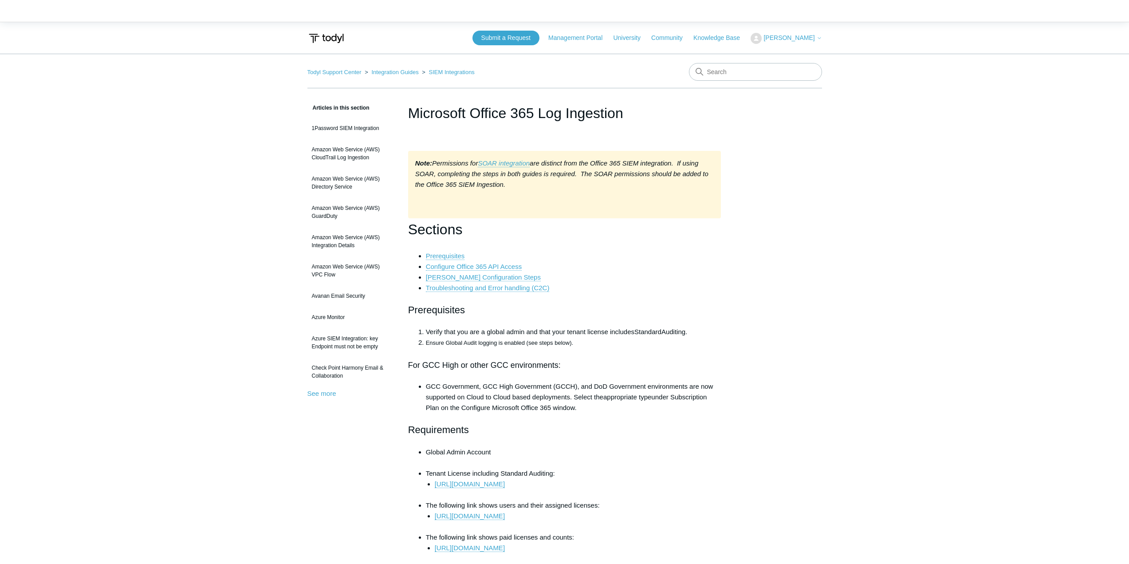 The image size is (1129, 564). Describe the element at coordinates (562, 173) in the screenshot. I see `em: are distinct from the Office 365 SIEM integration. If using SOAR, completing the steps in both gu...` at that location.